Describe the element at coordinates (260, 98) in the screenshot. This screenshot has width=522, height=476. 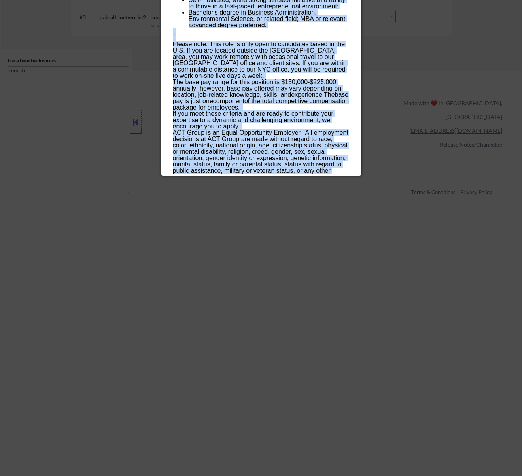
I see `span: base pay is just one` at that location.